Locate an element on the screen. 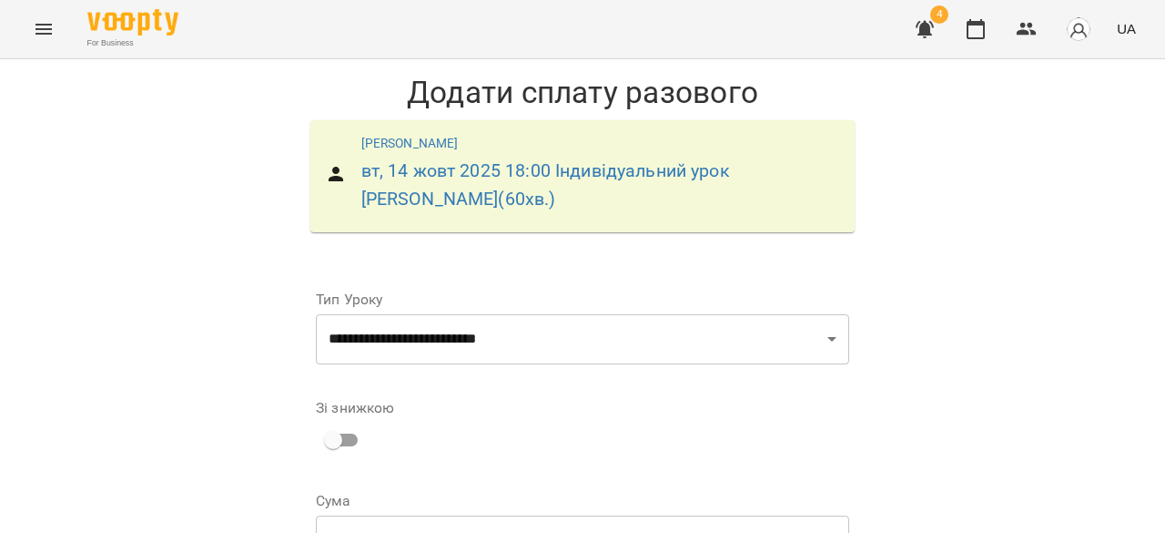 The width and height of the screenshot is (1165, 533). button: Menu is located at coordinates (44, 29).